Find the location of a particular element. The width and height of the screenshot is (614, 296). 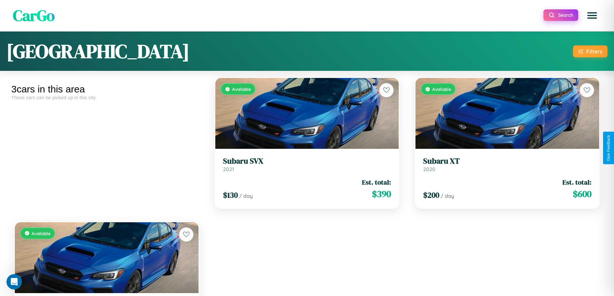

div: Give Feedback is located at coordinates (608, 148).